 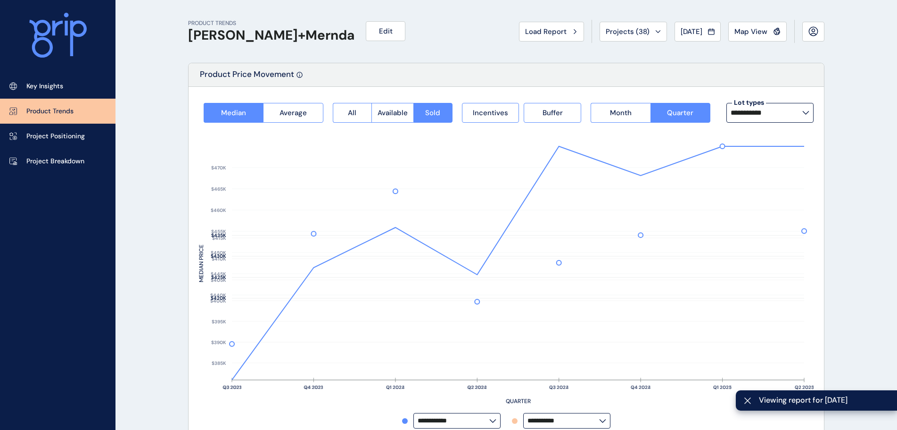 What do you see at coordinates (552, 32) in the screenshot?
I see `button: Load Report` at bounding box center [552, 32].